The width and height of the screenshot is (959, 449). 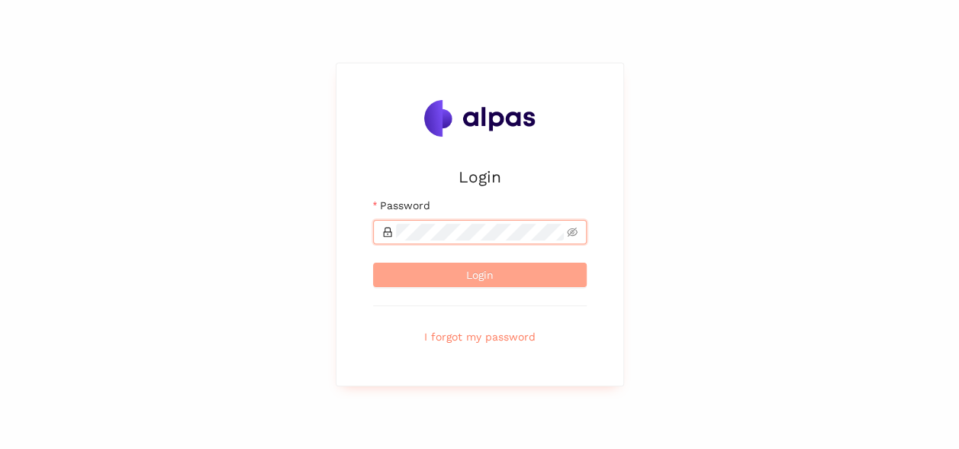 I want to click on span: eye-invisible, so click(x=572, y=232).